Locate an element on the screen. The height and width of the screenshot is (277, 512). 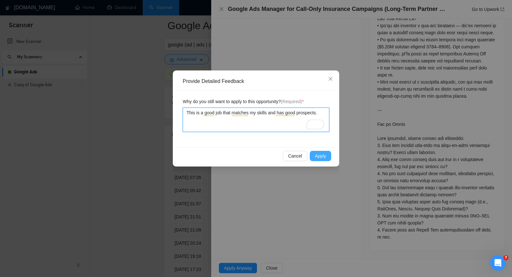
span: Why do you still want to apply to this opportunity? is located at coordinates (243, 101).